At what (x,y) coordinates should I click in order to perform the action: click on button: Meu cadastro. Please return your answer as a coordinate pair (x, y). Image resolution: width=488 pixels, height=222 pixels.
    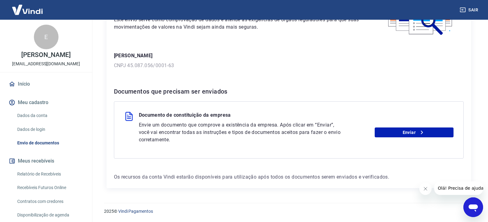
    Looking at the image, I should click on (46, 103).